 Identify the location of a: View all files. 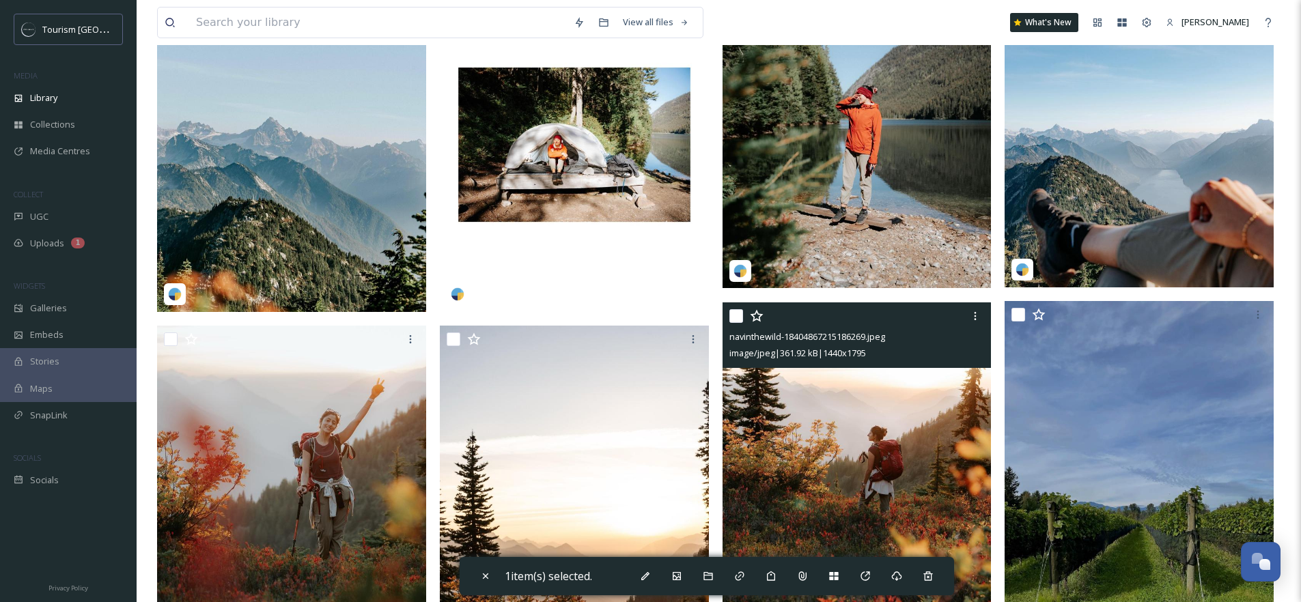
(656, 22).